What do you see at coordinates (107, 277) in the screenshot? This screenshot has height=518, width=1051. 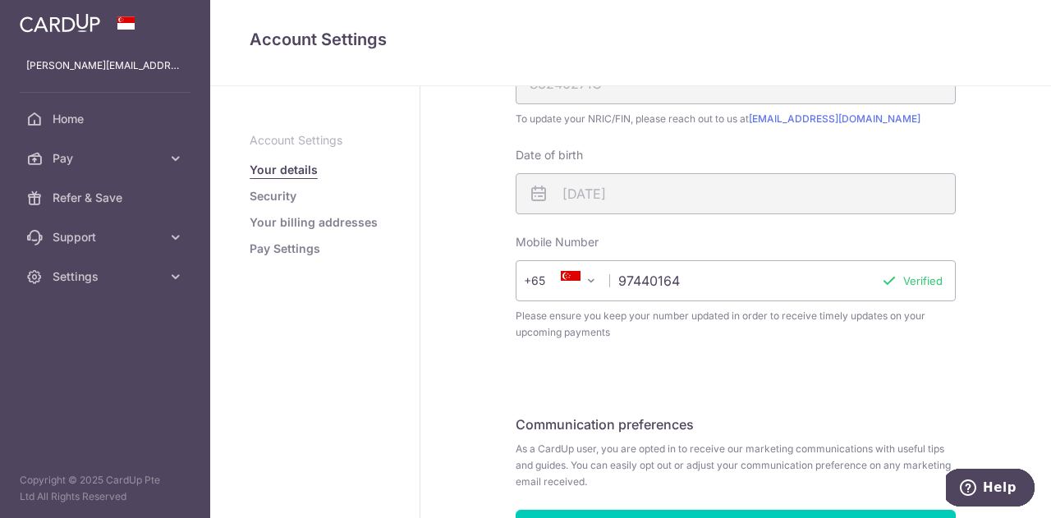 I see `span: Settings` at bounding box center [107, 277].